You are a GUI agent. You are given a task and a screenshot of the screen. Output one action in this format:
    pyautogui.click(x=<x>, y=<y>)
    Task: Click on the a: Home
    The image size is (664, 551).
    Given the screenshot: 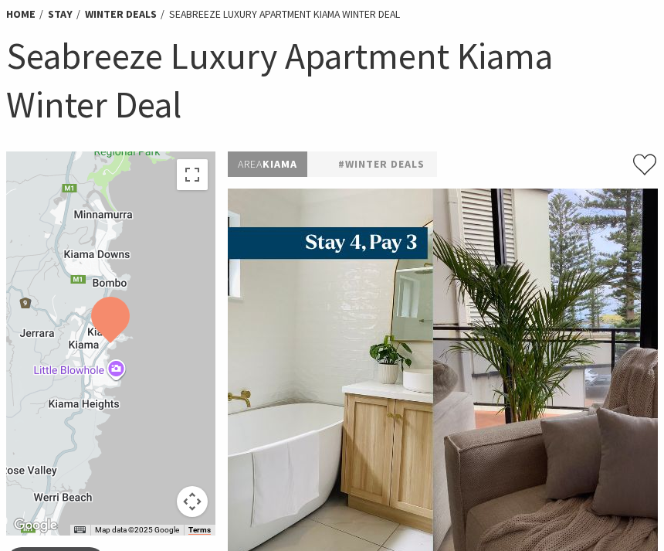 What is the action you would take?
    pyautogui.click(x=21, y=15)
    